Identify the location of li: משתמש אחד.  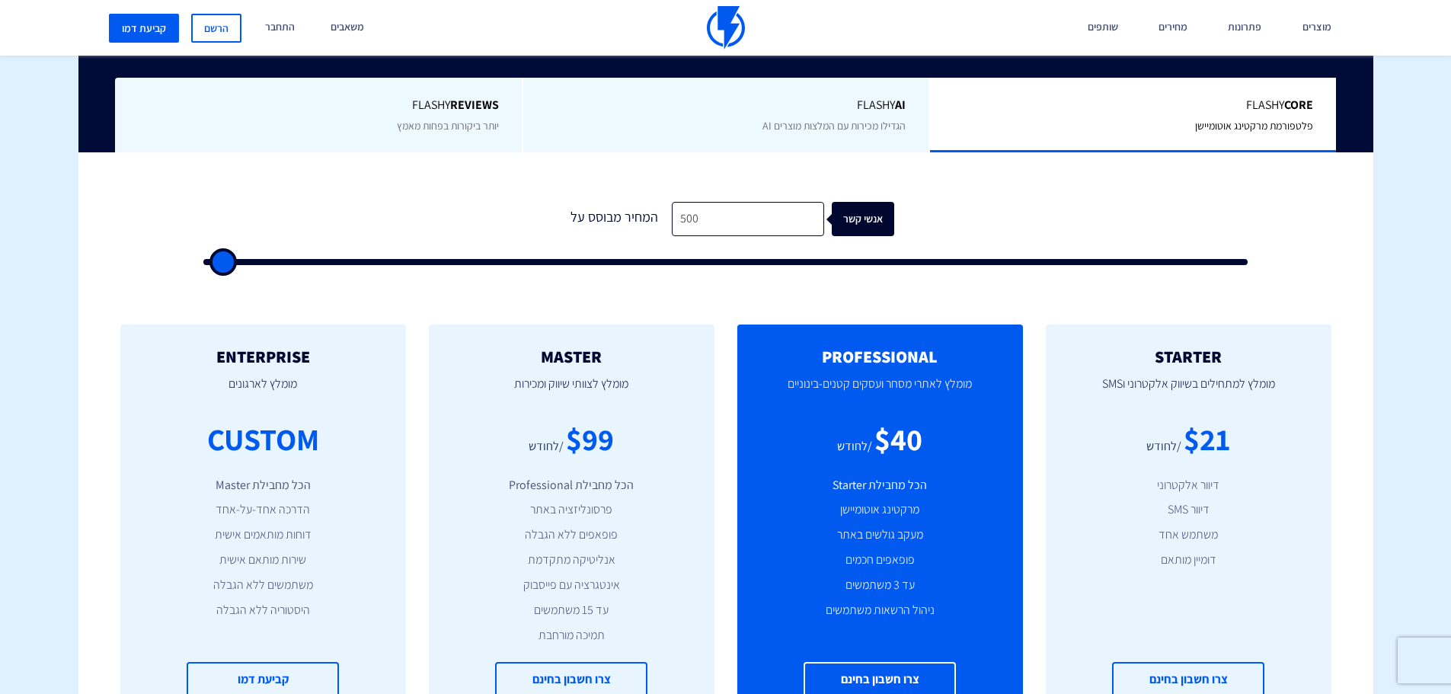
(1188, 535).